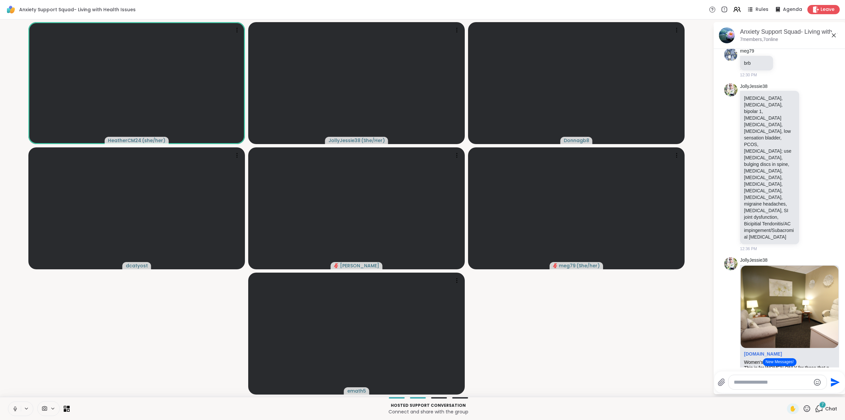 The height and width of the screenshot is (420, 845). What do you see at coordinates (154, 140) in the screenshot?
I see `span: ( she/her )` at bounding box center [154, 140].